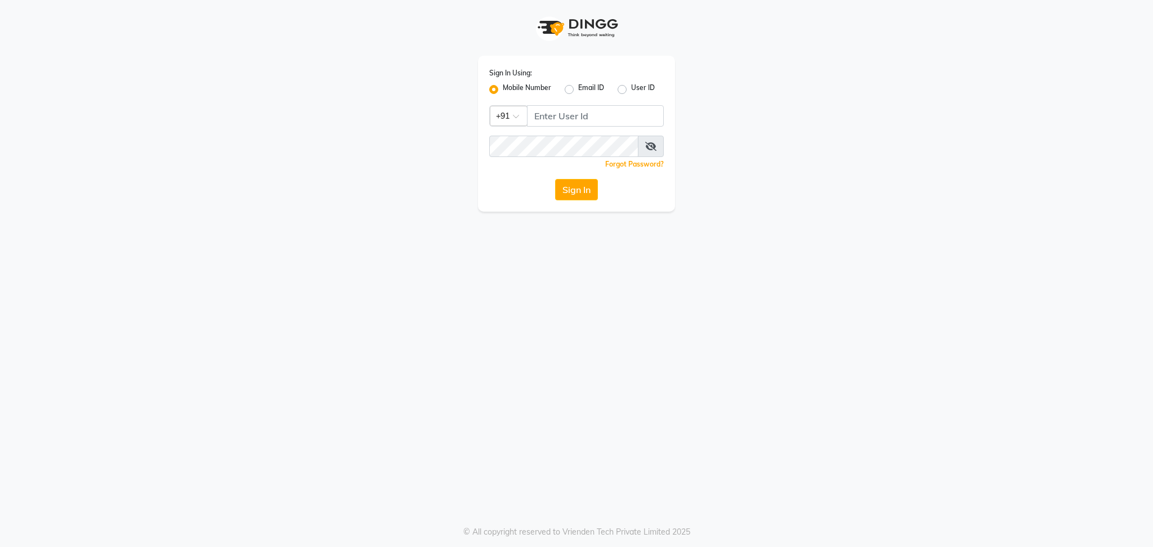  Describe the element at coordinates (576, 28) in the screenshot. I see `img: logo1.svg` at that location.